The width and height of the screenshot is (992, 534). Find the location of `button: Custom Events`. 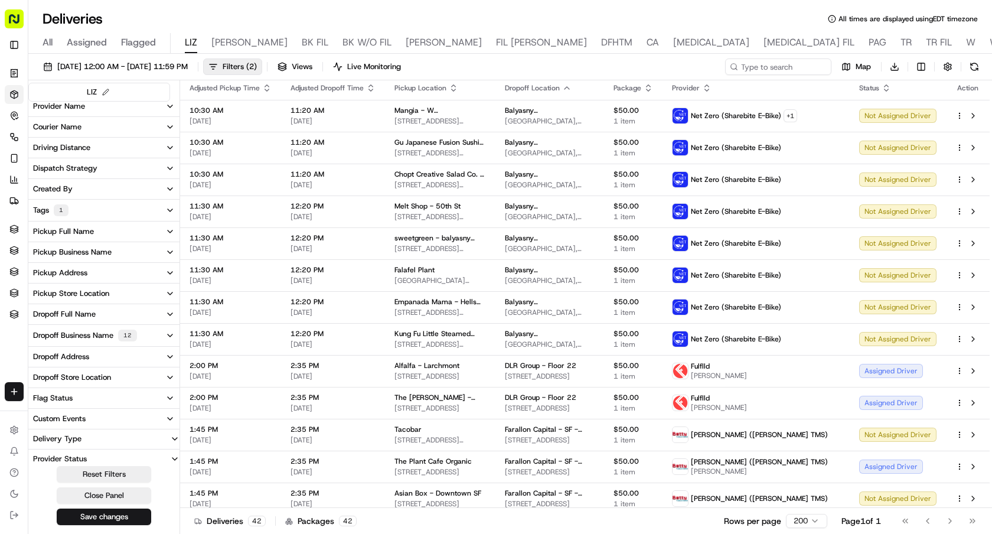

button: Custom Events is located at coordinates (104, 419).